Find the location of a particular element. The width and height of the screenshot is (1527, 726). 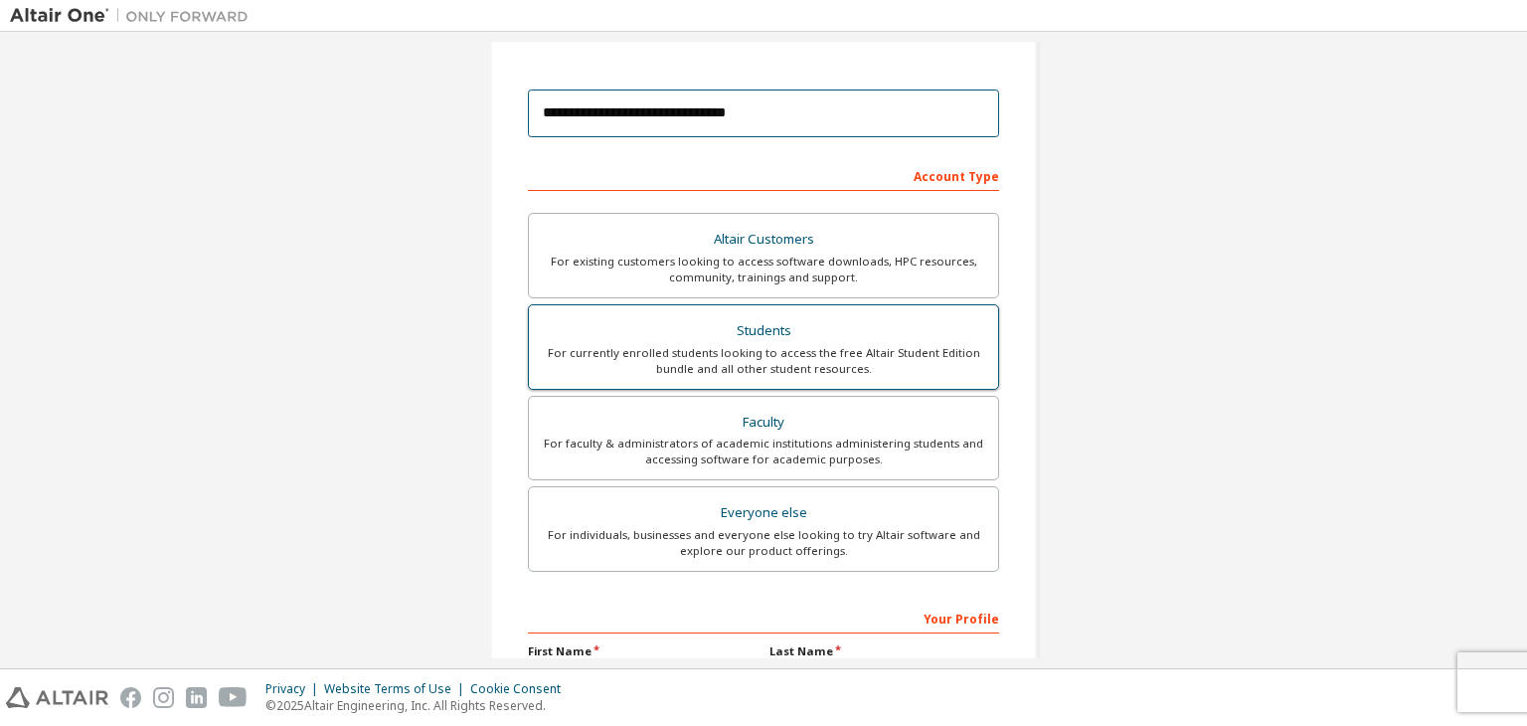

img: youtube.svg is located at coordinates (233, 697).